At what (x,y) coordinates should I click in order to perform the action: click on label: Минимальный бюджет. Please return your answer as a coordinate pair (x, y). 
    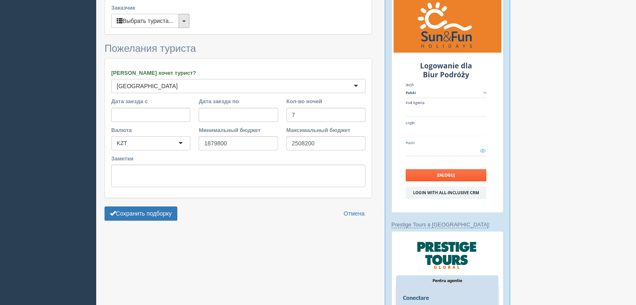
    Looking at the image, I should click on (238, 130).